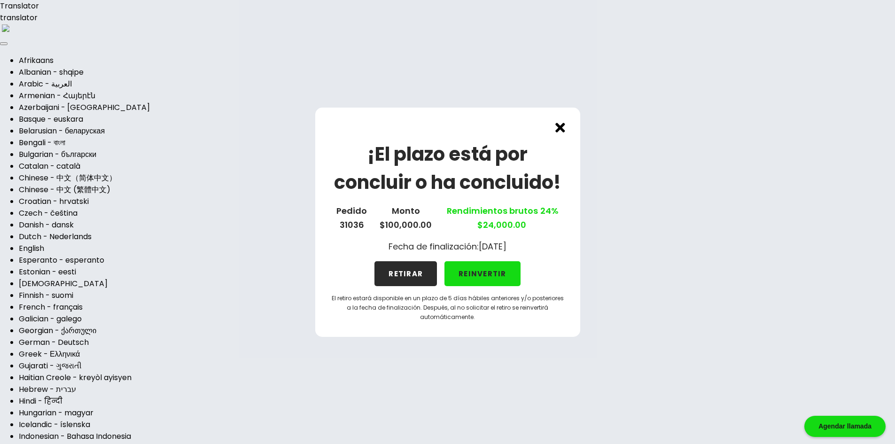  I want to click on h1: ¡El plazo está por concluir o ha concluido!, so click(448, 168).